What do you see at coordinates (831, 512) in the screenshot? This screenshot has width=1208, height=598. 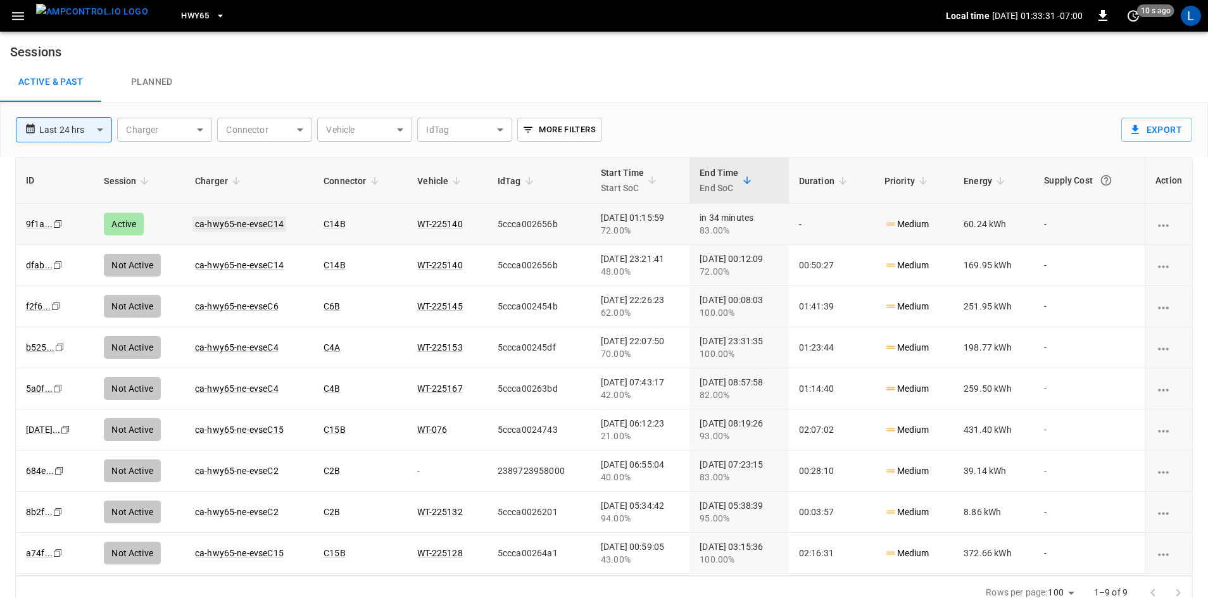 I see `td: 00:03:57` at bounding box center [831, 512].